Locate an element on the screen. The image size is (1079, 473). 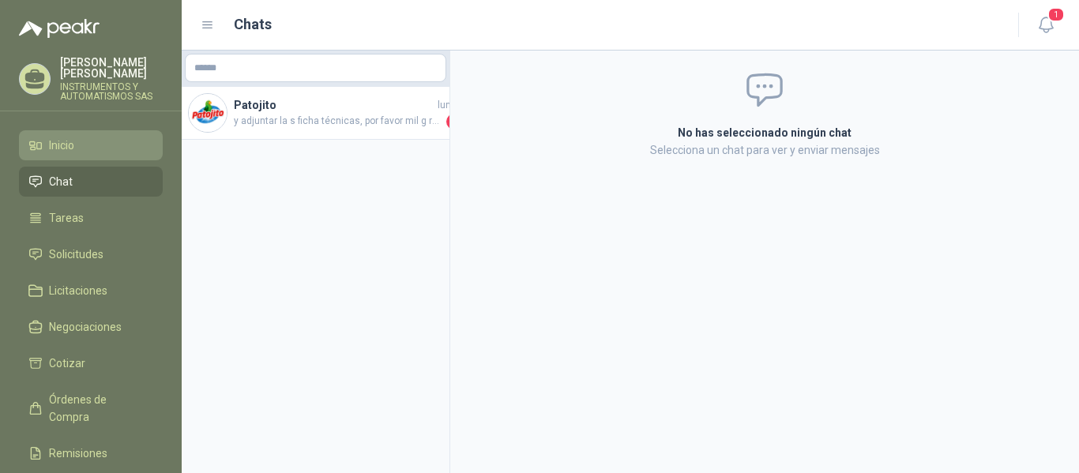
a: Solicitudes is located at coordinates (91, 254).